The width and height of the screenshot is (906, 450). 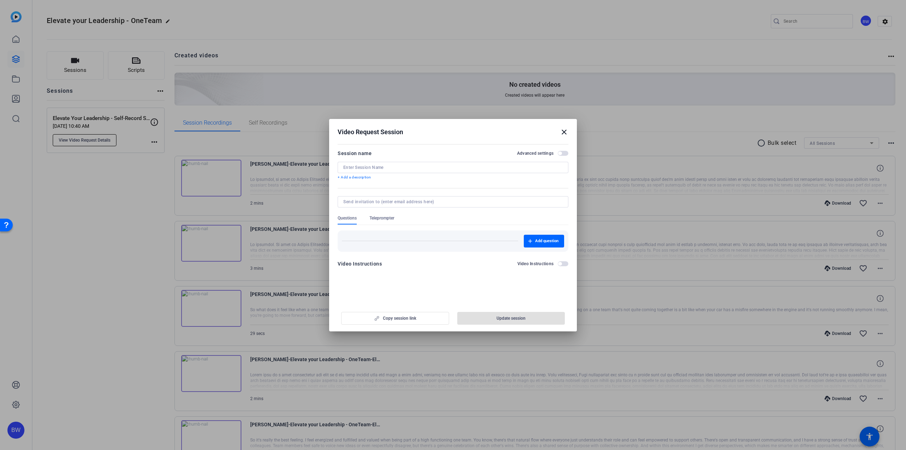 I want to click on div: Session name, so click(x=355, y=153).